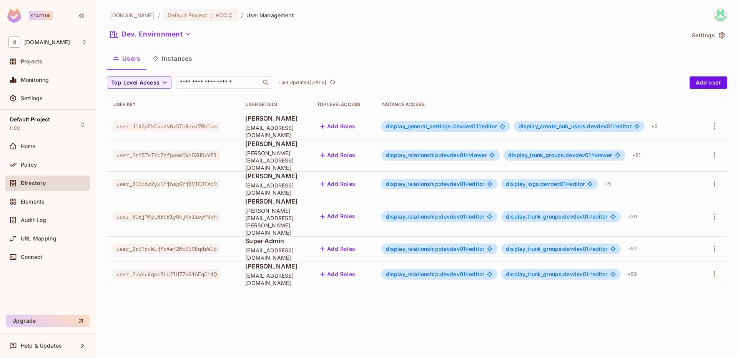  I want to click on button: Dev. Environment, so click(150, 34).